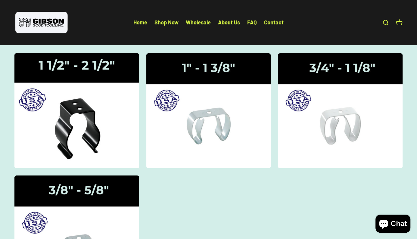 The width and height of the screenshot is (417, 239). I want to click on a: Gripper Clips | 1" - 1 3/8", so click(209, 111).